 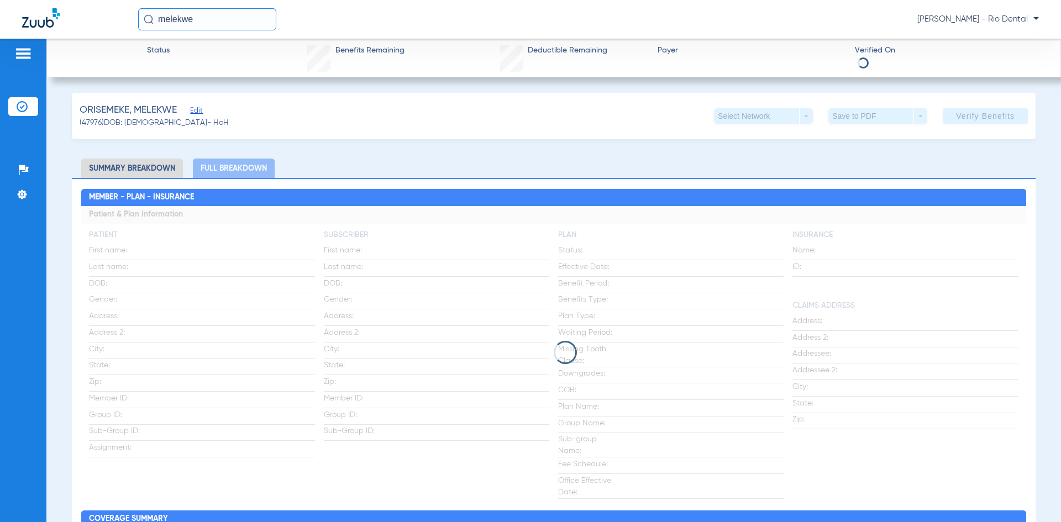 I want to click on img: Search Icon, so click(x=149, y=19).